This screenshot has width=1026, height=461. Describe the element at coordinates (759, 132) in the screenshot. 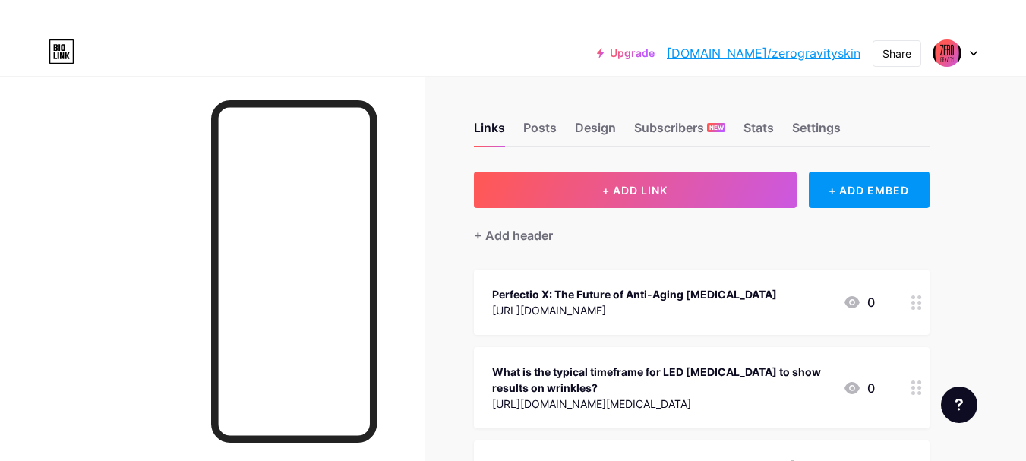

I see `div: Stats` at that location.